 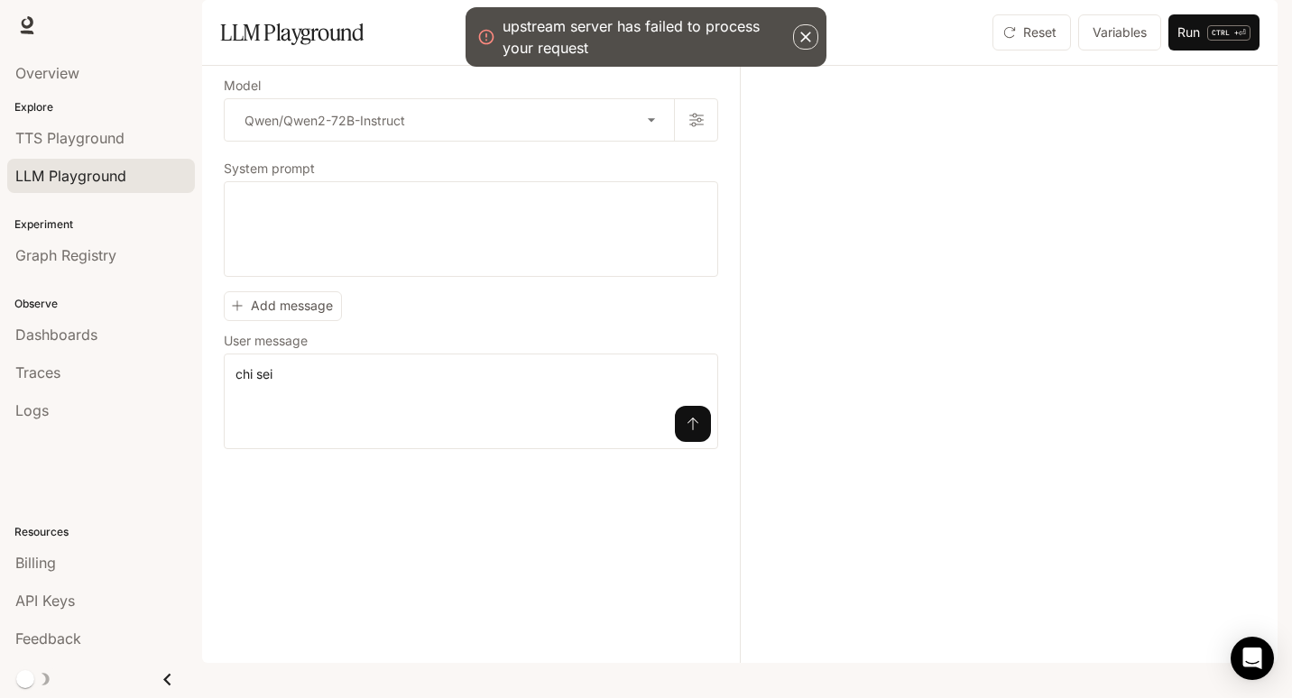 I want to click on button: Variables, so click(x=1120, y=32).